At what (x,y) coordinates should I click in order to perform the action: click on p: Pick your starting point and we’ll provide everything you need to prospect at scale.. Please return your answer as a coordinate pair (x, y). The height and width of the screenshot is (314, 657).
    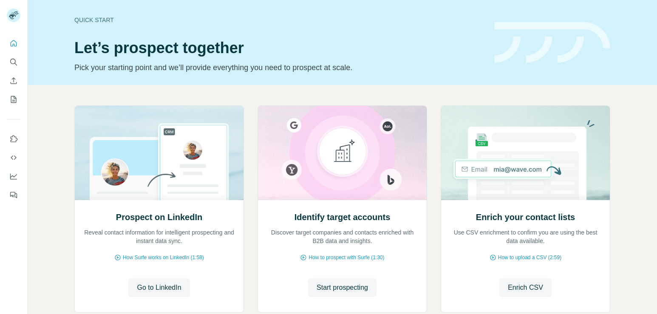
    Looking at the image, I should click on (279, 68).